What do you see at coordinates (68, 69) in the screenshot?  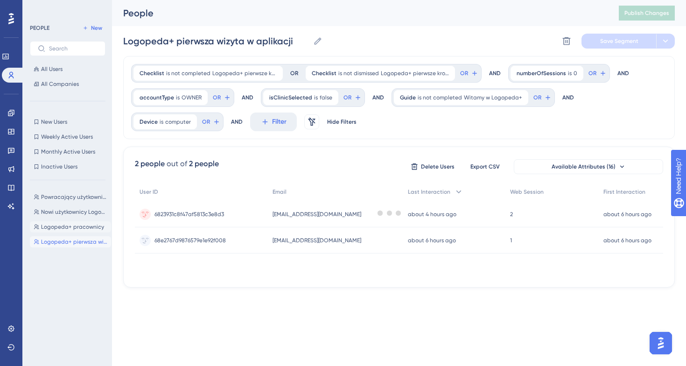 I see `button: All Users` at bounding box center [68, 69].